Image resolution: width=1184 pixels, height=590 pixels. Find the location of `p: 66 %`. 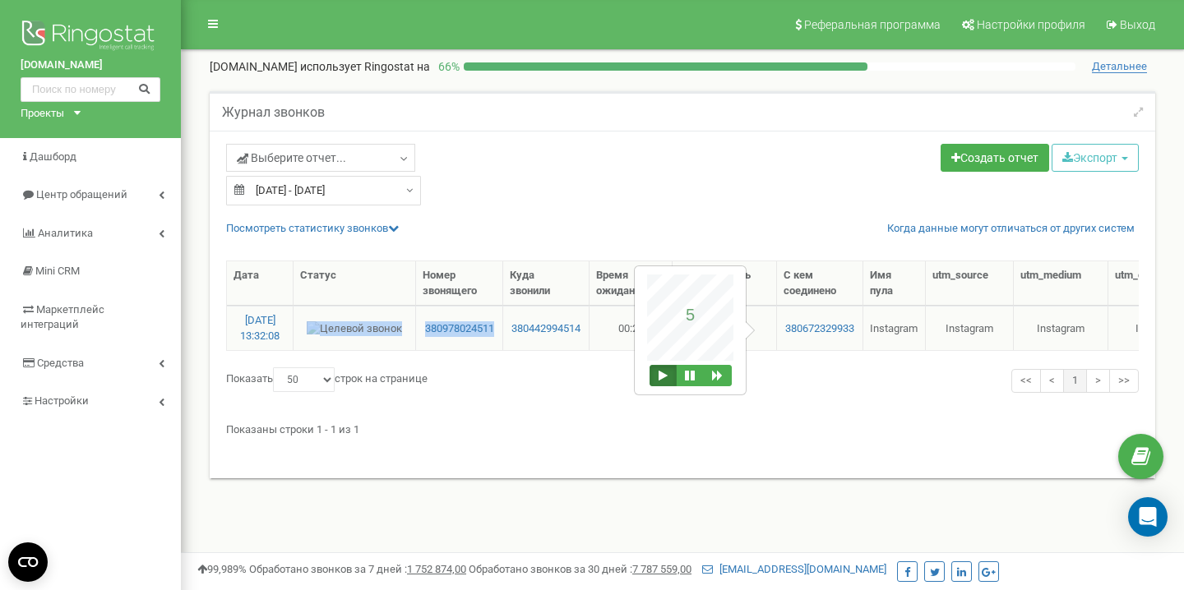

p: 66 % is located at coordinates (446, 67).